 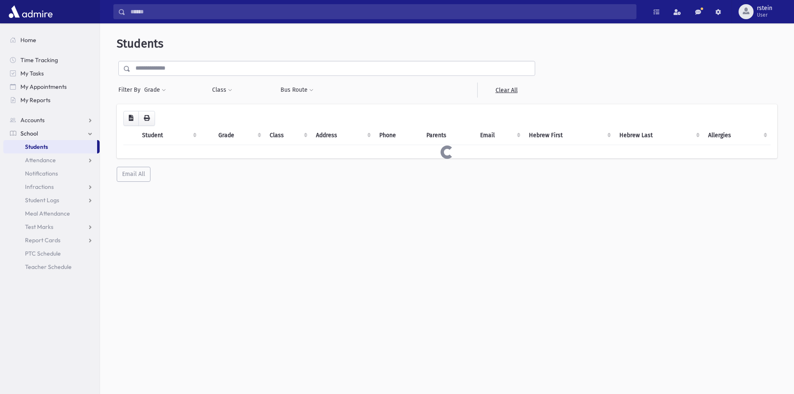 What do you see at coordinates (33, 120) in the screenshot?
I see `span: Accounts` at bounding box center [33, 120].